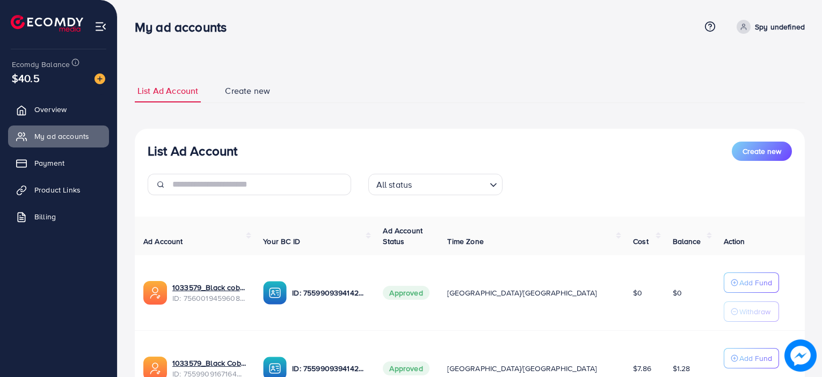  Describe the element at coordinates (435, 185) in the screenshot. I see `div: Search for option` at that location.